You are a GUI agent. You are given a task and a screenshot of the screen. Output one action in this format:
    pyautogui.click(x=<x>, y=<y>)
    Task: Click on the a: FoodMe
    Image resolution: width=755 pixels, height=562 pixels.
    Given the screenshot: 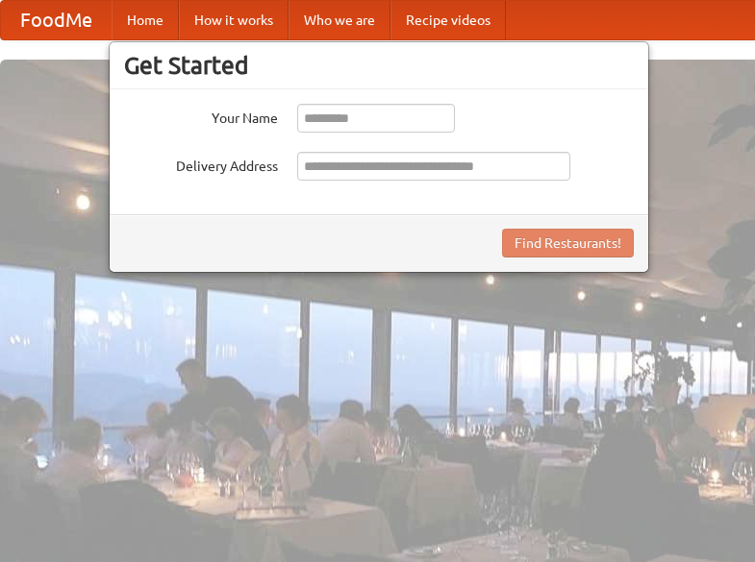 What is the action you would take?
    pyautogui.click(x=56, y=20)
    